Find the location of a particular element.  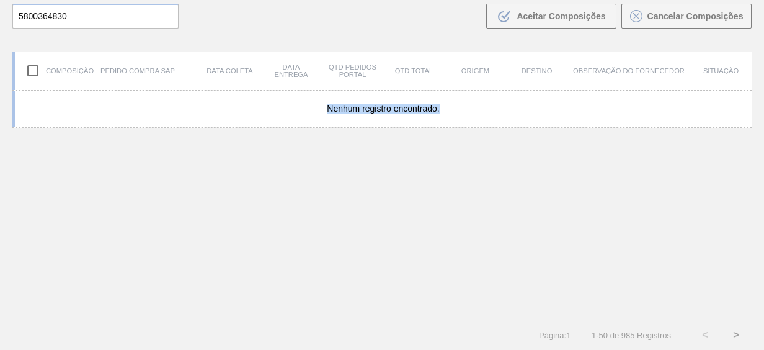

span: Aceitar Composições is located at coordinates (560, 16).